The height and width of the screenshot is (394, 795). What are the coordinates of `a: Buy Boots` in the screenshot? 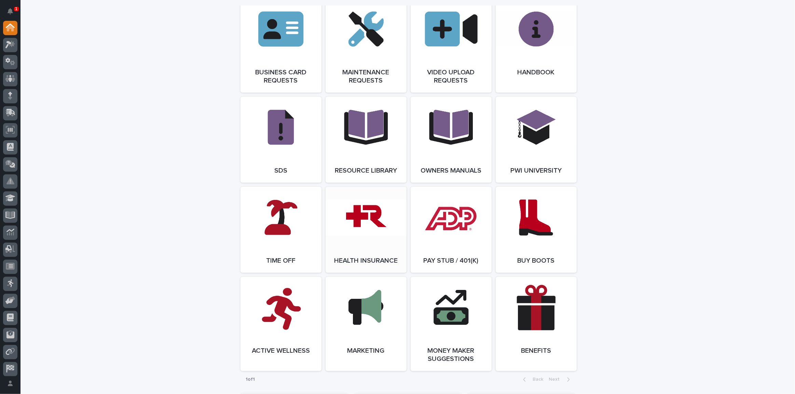 It's located at (536, 230).